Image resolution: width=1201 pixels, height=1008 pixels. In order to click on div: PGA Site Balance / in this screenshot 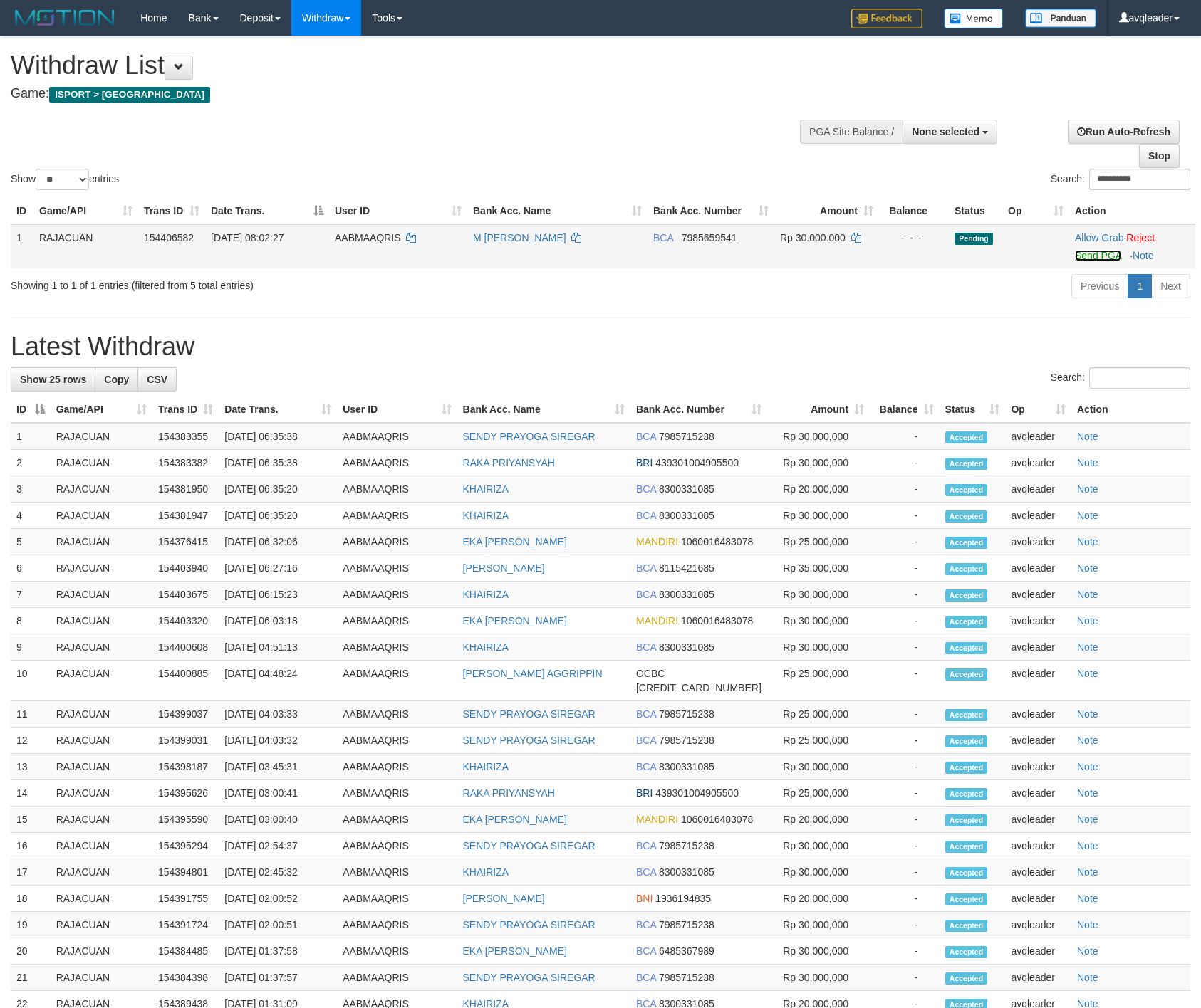, I will do `click(851, 132)`.